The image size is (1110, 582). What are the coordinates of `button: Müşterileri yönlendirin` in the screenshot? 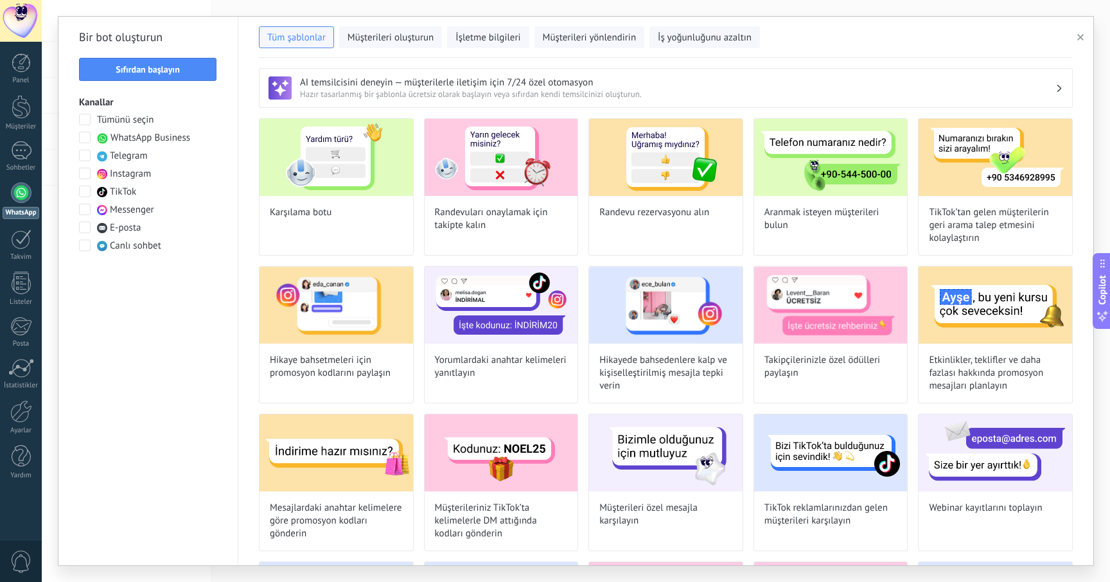 It's located at (590, 37).